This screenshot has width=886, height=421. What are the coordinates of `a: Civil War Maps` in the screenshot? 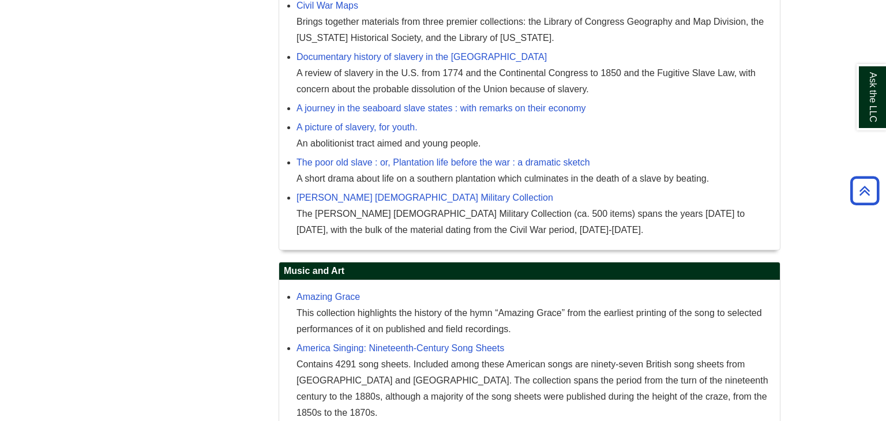 It's located at (327, 5).